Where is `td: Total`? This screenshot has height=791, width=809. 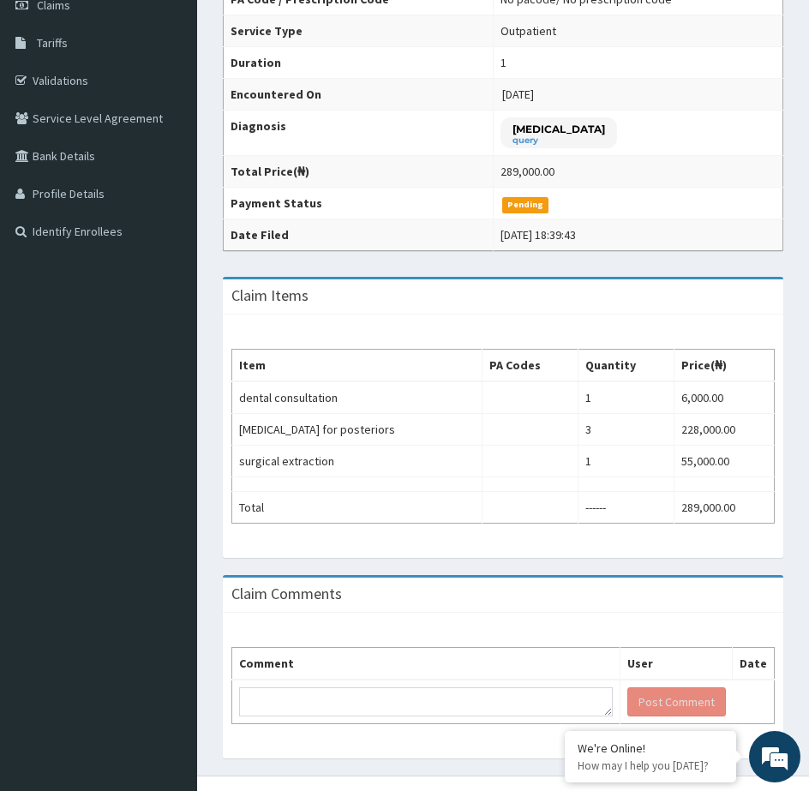 td: Total is located at coordinates (357, 507).